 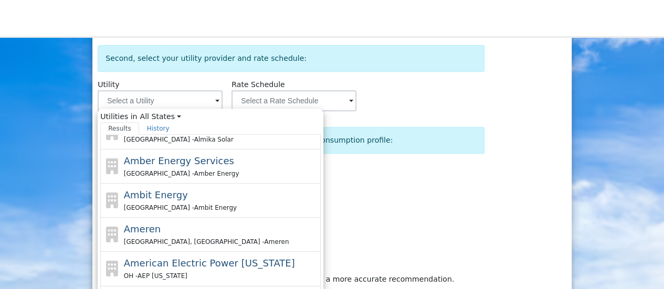 I want to click on a: All States, so click(x=160, y=116).